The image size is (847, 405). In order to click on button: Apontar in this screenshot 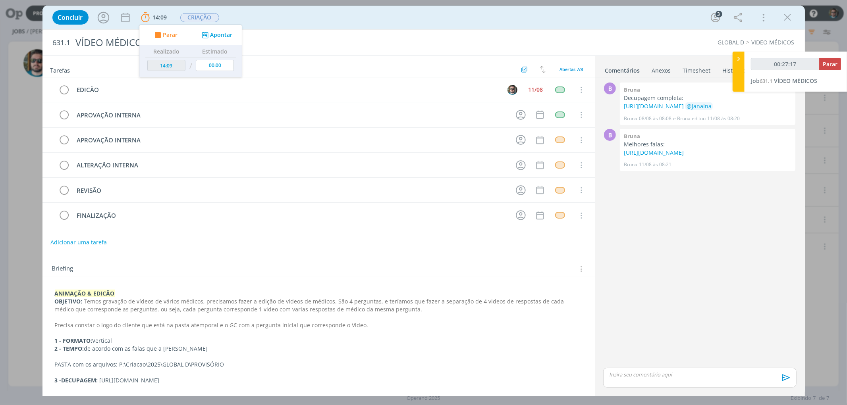, I will do `click(216, 35)`.